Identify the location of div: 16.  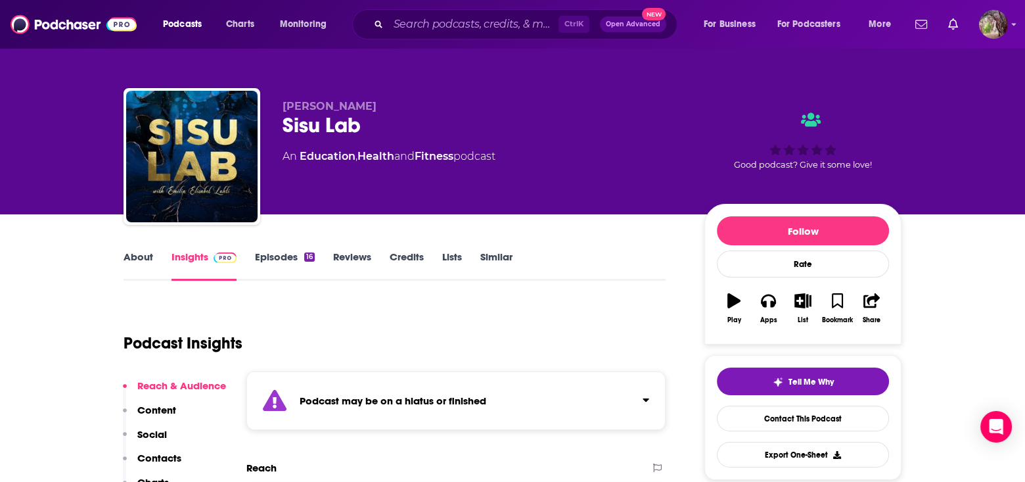
(310, 257).